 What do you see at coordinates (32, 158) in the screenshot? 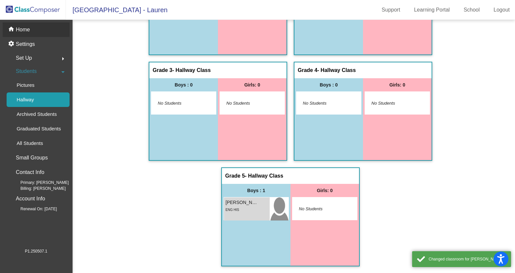
I see `p: Small Groups` at bounding box center [32, 158].